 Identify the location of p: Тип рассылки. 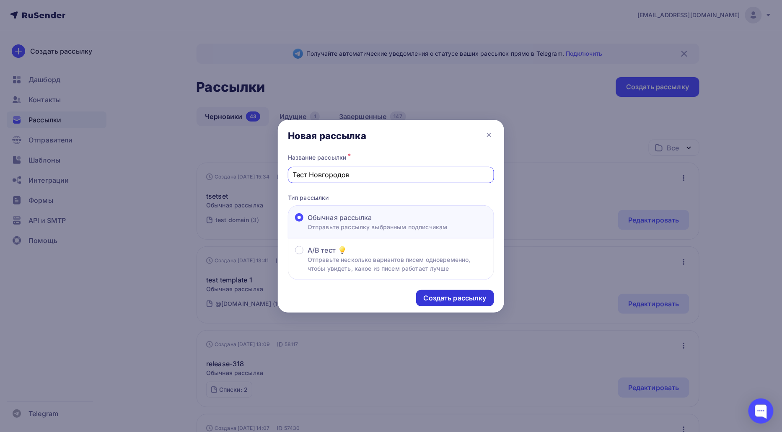
(391, 197).